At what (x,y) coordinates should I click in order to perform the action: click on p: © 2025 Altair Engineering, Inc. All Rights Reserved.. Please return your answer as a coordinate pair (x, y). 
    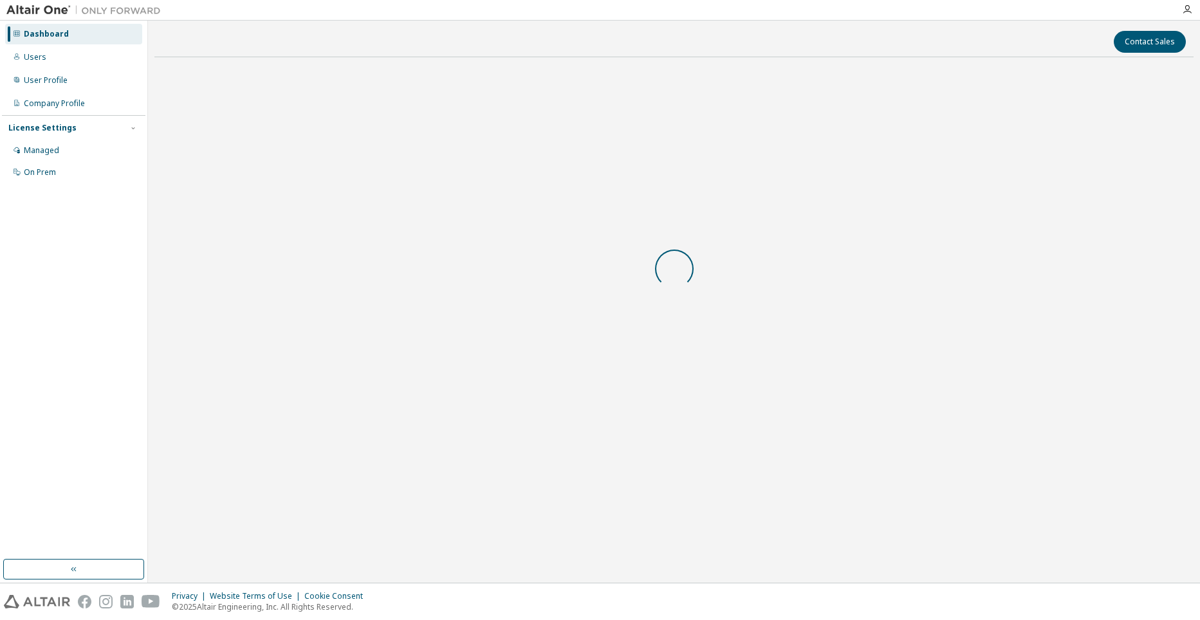
    Looking at the image, I should click on (271, 607).